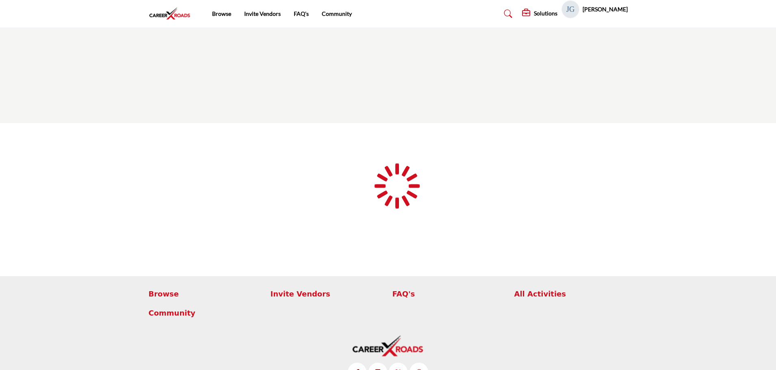 The image size is (776, 370). What do you see at coordinates (507, 14) in the screenshot?
I see `a: Search` at bounding box center [507, 14].